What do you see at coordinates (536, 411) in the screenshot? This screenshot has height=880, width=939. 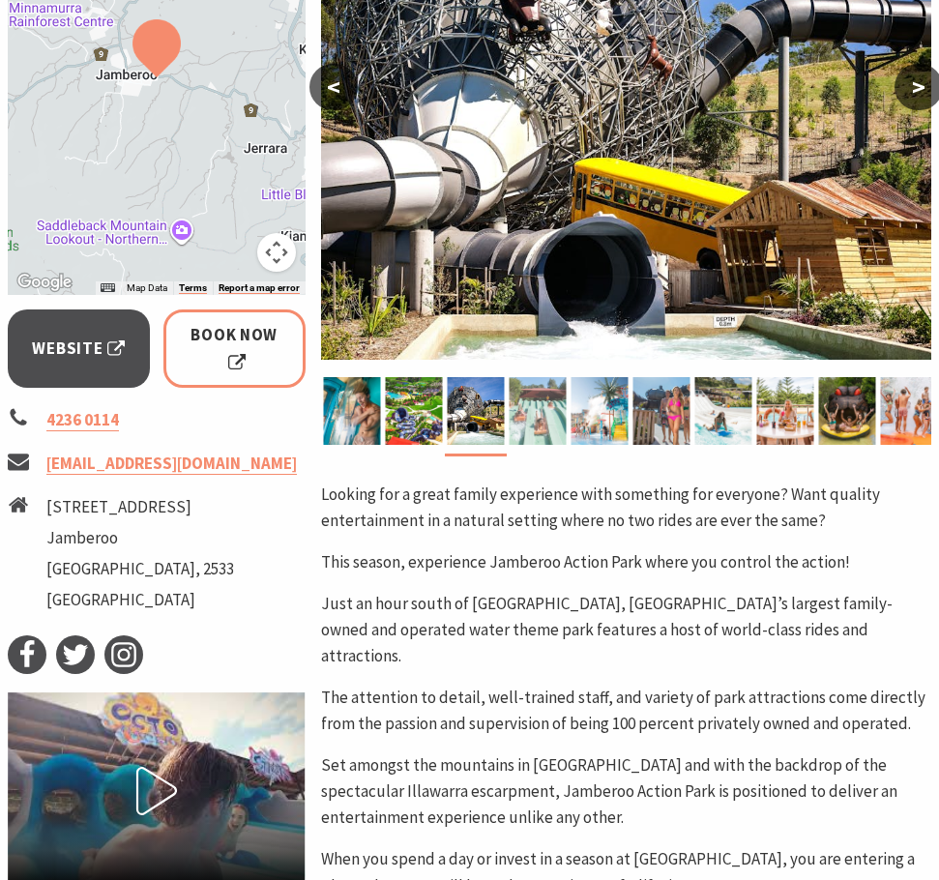 I see `img: only at Jamberoo...where you control the action!` at bounding box center [536, 411].